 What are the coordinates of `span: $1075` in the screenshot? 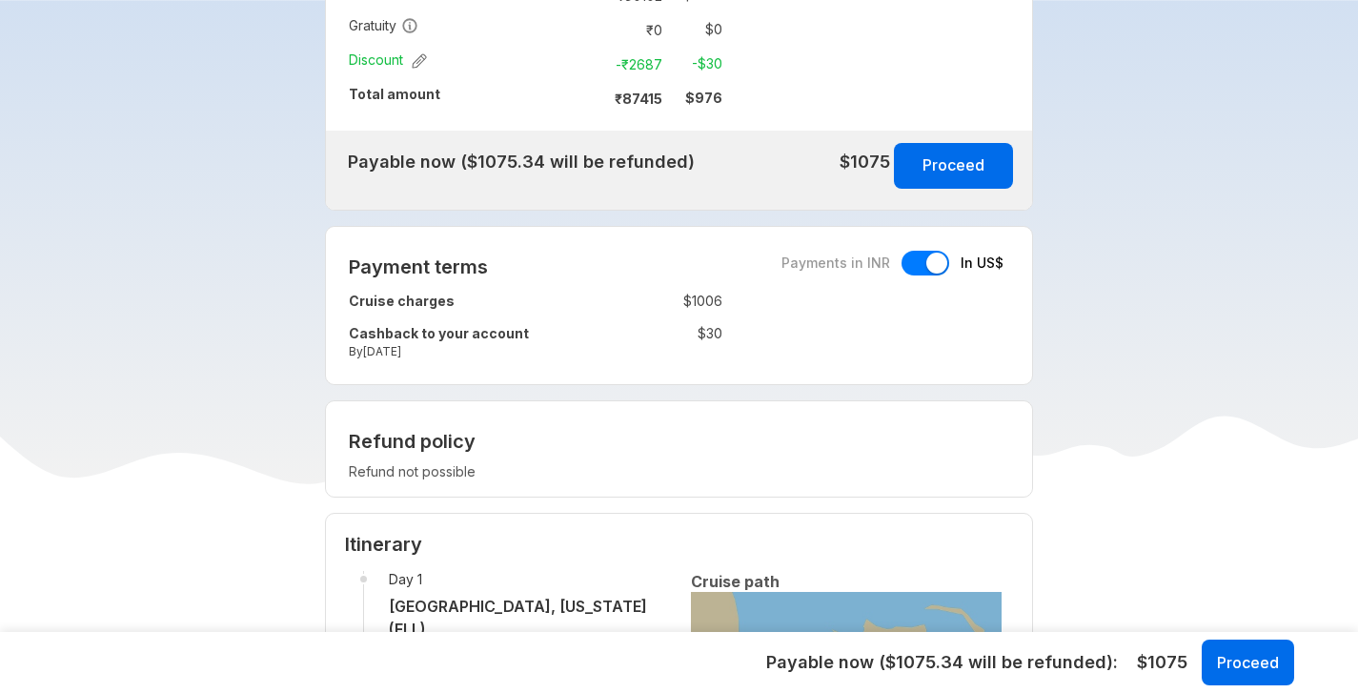 It's located at (1161, 662).